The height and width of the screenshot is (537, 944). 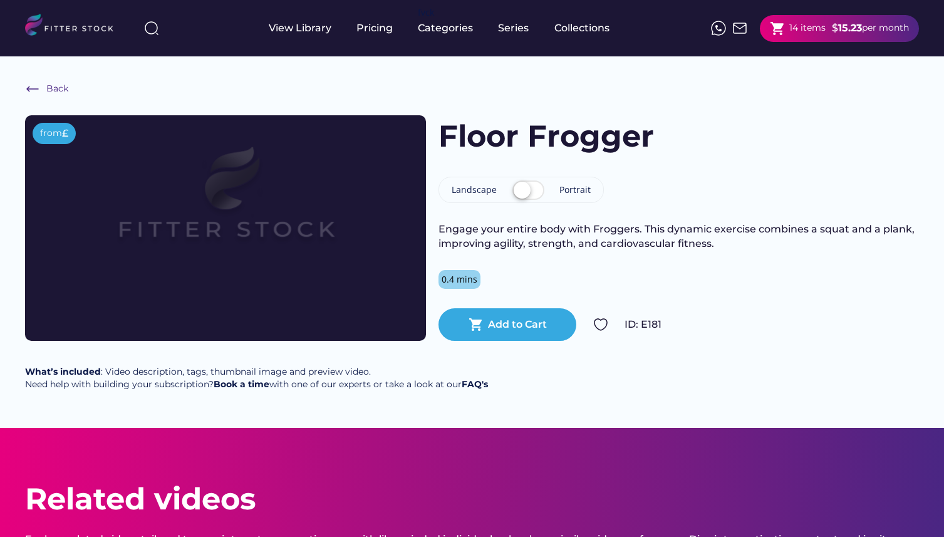 What do you see at coordinates (582, 28) in the screenshot?
I see `div: Collections` at bounding box center [582, 28].